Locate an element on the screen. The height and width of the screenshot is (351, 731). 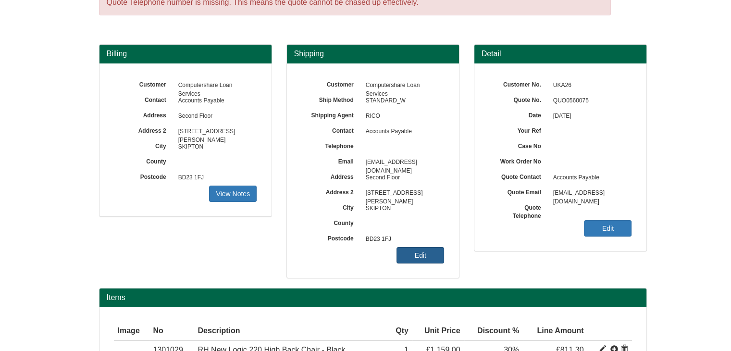
th: Line Amount is located at coordinates (555, 331).